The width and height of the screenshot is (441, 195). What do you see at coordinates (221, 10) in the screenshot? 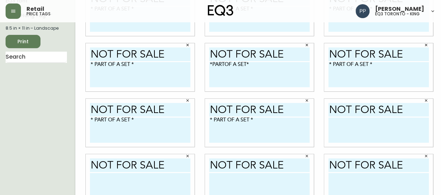
I see `img: logo` at bounding box center [221, 10].